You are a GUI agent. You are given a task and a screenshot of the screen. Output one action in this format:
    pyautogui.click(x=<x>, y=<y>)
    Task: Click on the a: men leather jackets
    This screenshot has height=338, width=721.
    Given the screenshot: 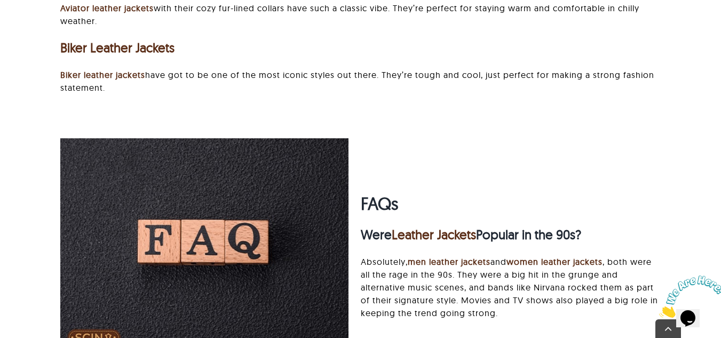 What is the action you would take?
    pyautogui.click(x=449, y=261)
    